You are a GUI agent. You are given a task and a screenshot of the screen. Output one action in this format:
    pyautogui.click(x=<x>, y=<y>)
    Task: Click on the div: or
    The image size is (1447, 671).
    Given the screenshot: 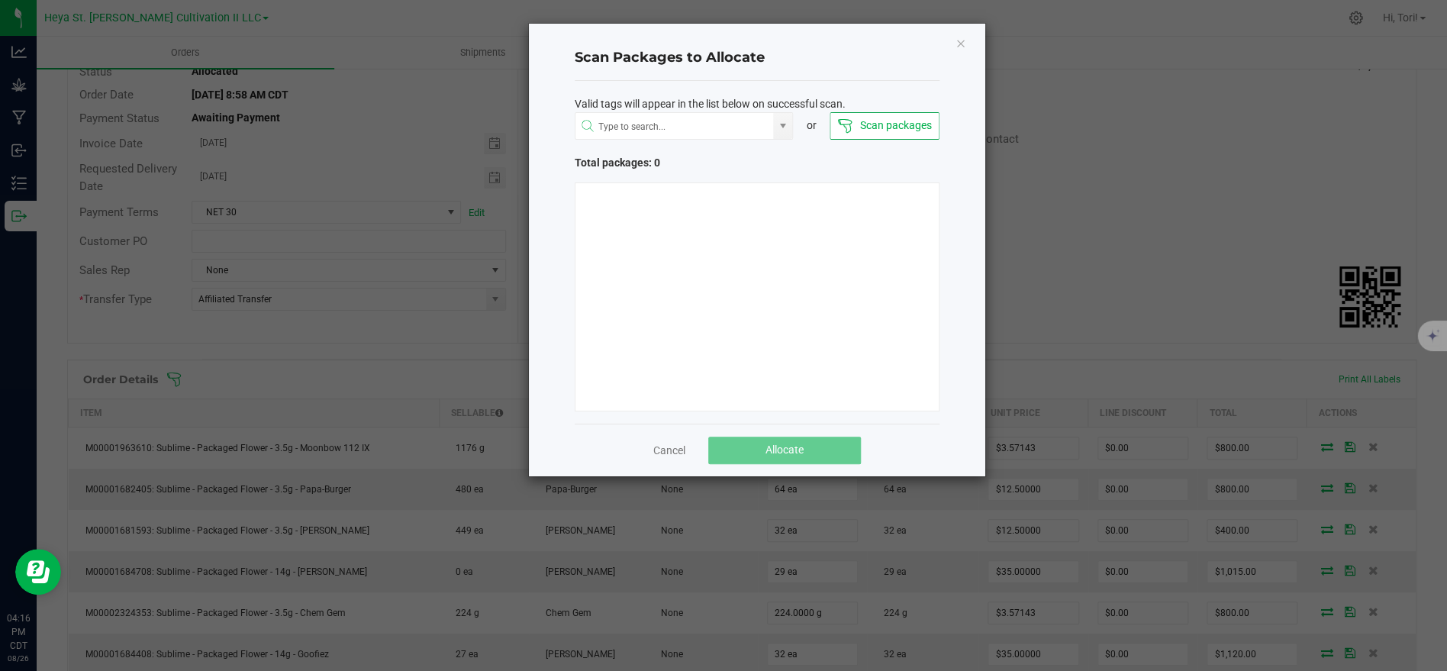 What is the action you would take?
    pyautogui.click(x=811, y=125)
    